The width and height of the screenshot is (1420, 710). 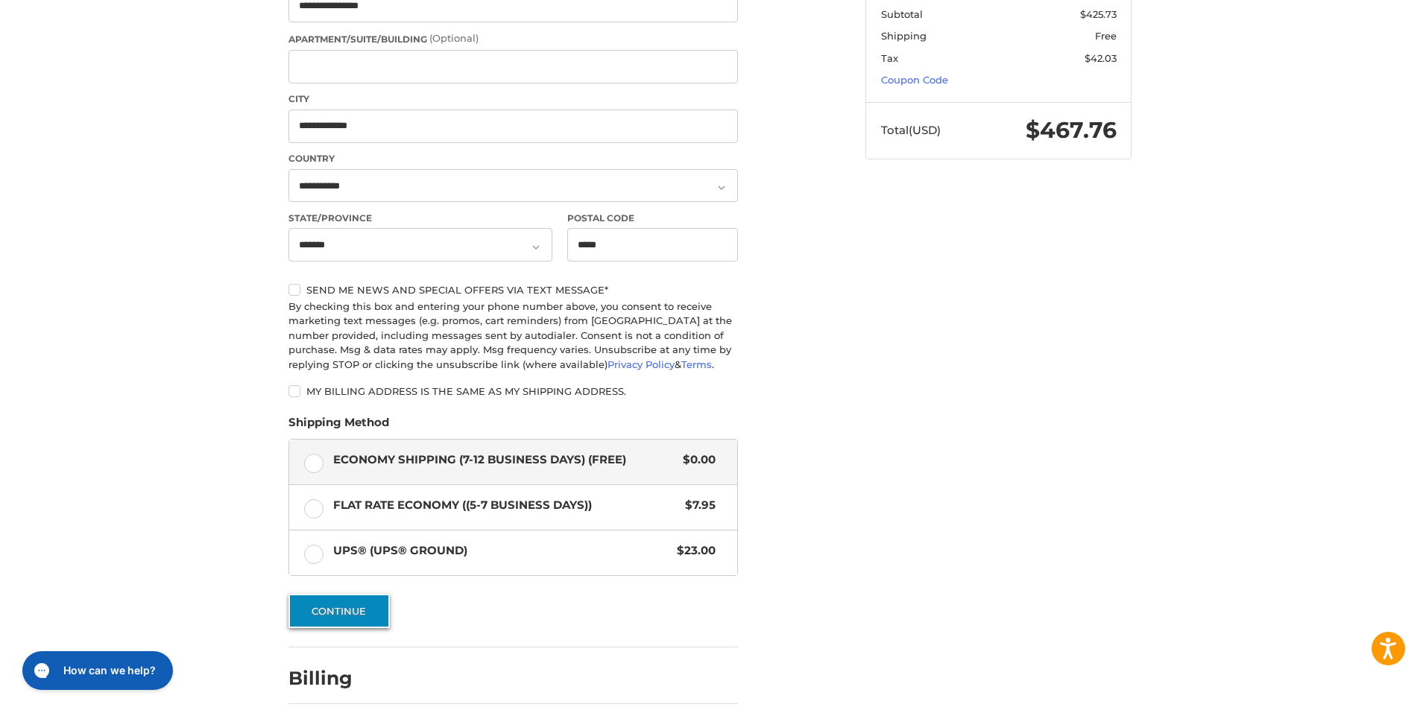 I want to click on a: Coupon Code, so click(x=914, y=80).